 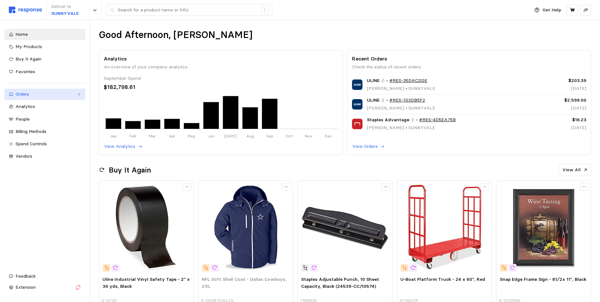 I want to click on span: NFL Soft Shell Coat - Dallas Cowboys, 2XL, so click(x=244, y=282).